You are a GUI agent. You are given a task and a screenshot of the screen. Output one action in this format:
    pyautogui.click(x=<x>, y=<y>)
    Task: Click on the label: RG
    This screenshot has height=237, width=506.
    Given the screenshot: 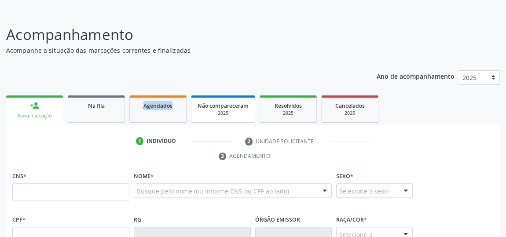 What is the action you would take?
    pyautogui.click(x=137, y=220)
    